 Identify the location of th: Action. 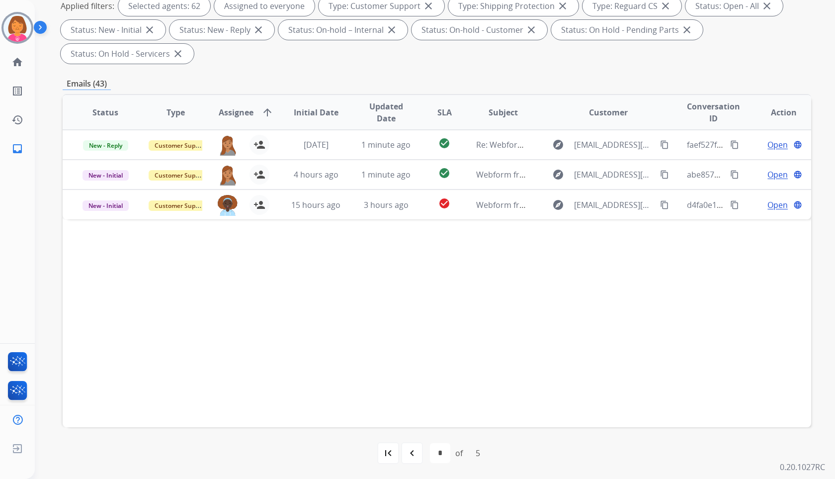
(776, 112).